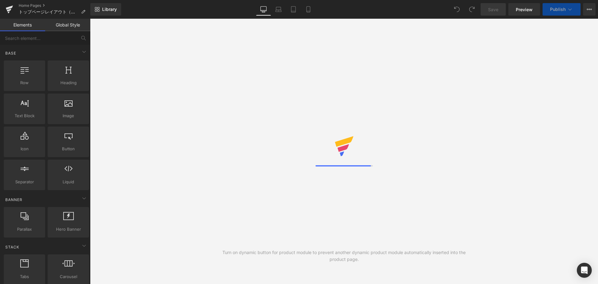 This screenshot has height=284, width=598. Describe the element at coordinates (308, 9) in the screenshot. I see `a: Mobile` at that location.